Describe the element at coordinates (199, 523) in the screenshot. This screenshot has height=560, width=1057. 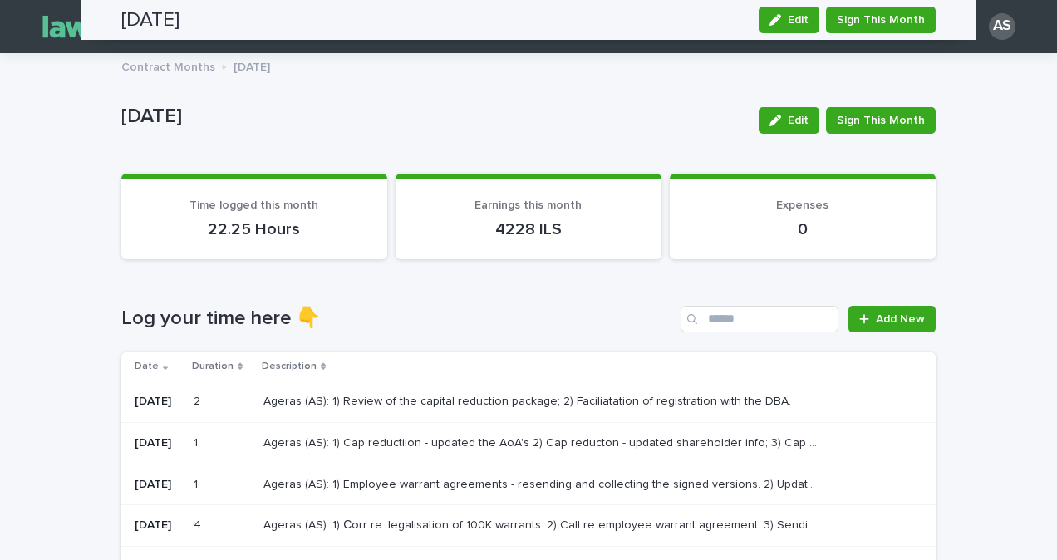
I see `p: 4` at that location.